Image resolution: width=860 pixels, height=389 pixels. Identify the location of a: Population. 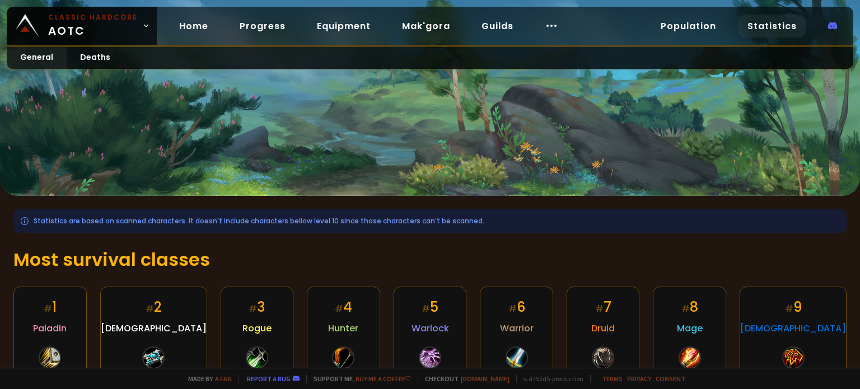
(688, 26).